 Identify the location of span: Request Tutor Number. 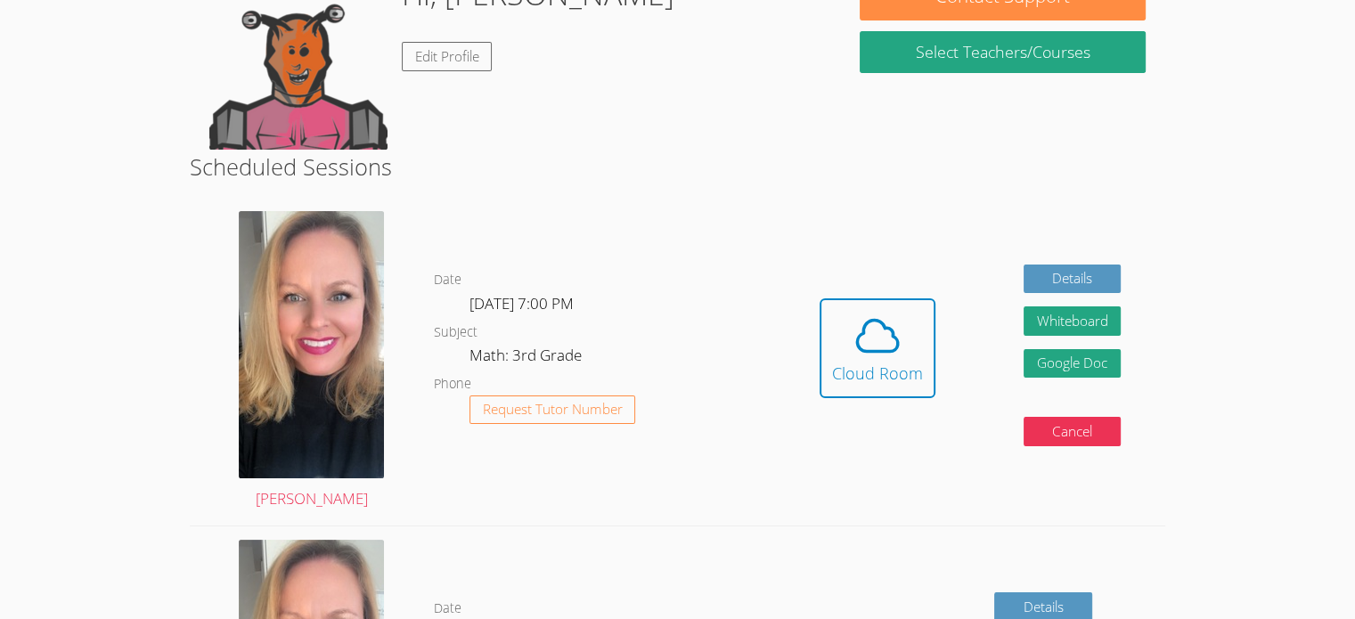
(552, 409).